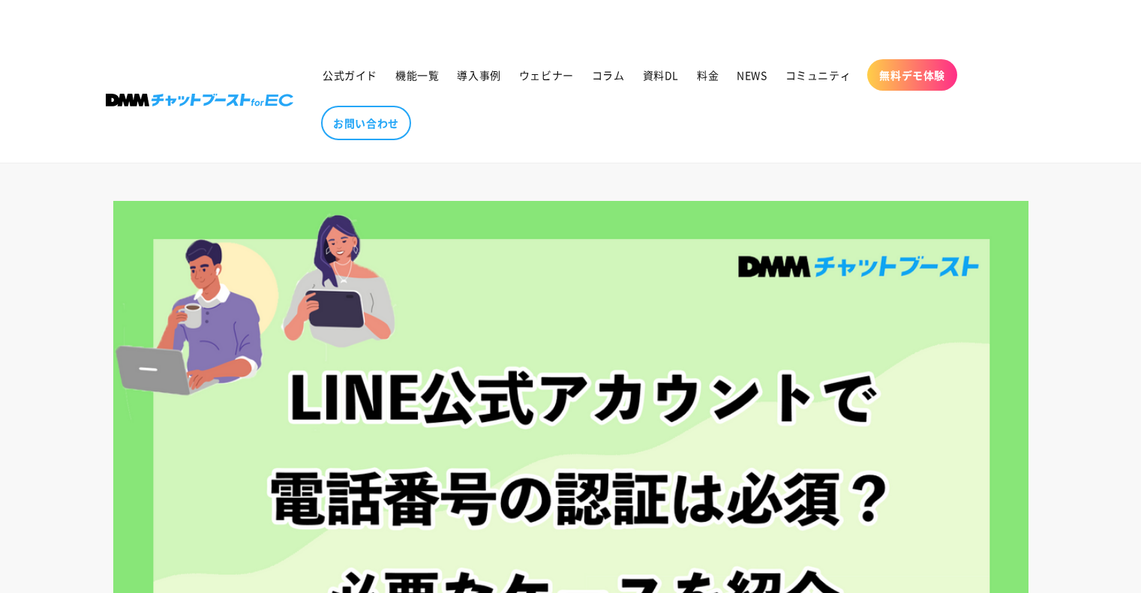 This screenshot has height=593, width=1141. What do you see at coordinates (199, 100) in the screenshot?
I see `img: 株式会社DMM Boost` at bounding box center [199, 100].